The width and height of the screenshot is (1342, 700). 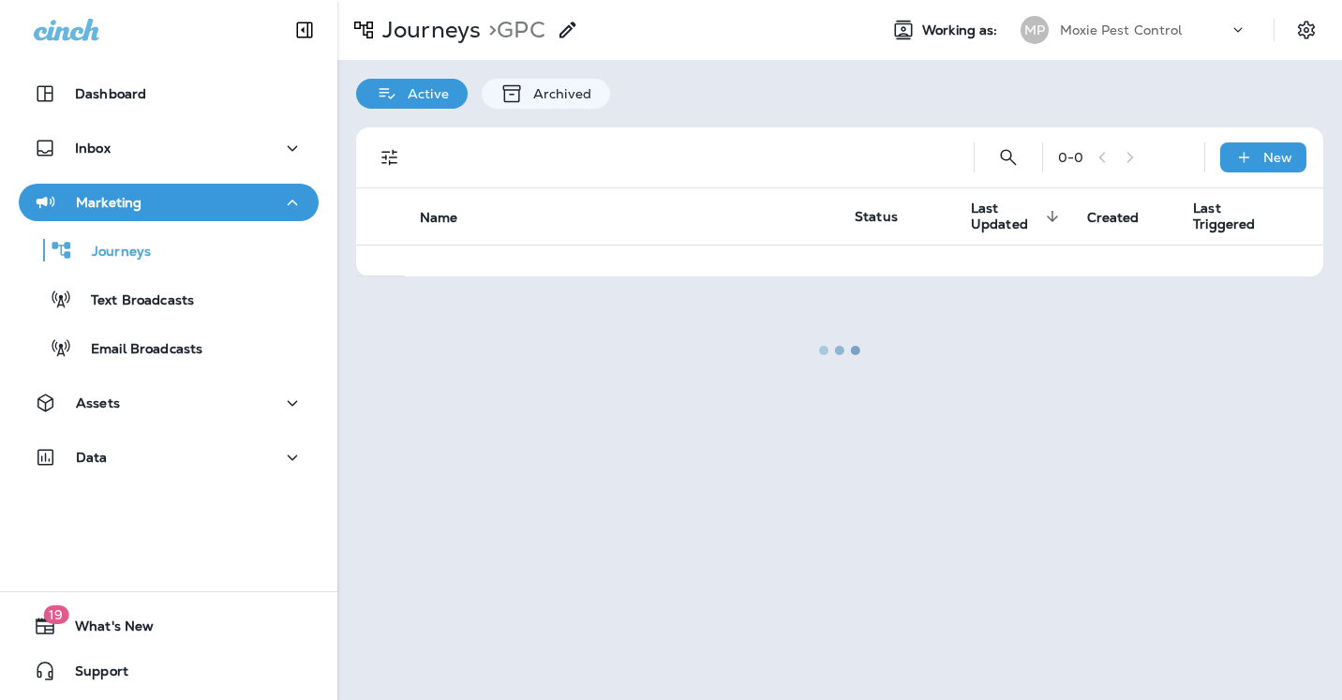 What do you see at coordinates (133, 301) in the screenshot?
I see `p: Text Broadcasts` at bounding box center [133, 301].